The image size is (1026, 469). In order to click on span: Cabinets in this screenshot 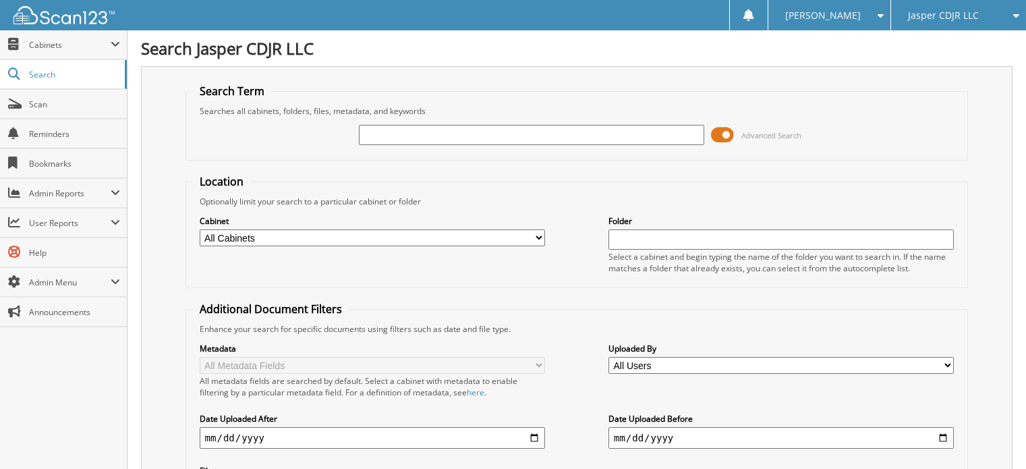, I will do `click(69, 45)`.